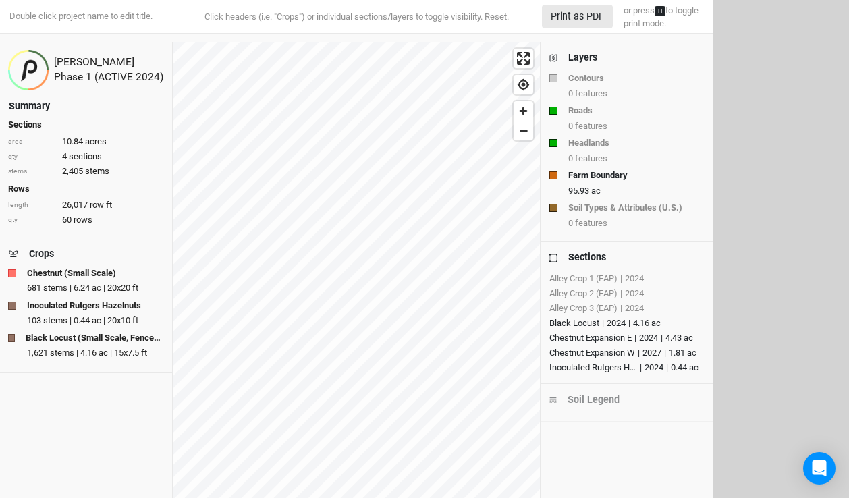 The image size is (849, 498). I want to click on span: Zoom out, so click(523, 131).